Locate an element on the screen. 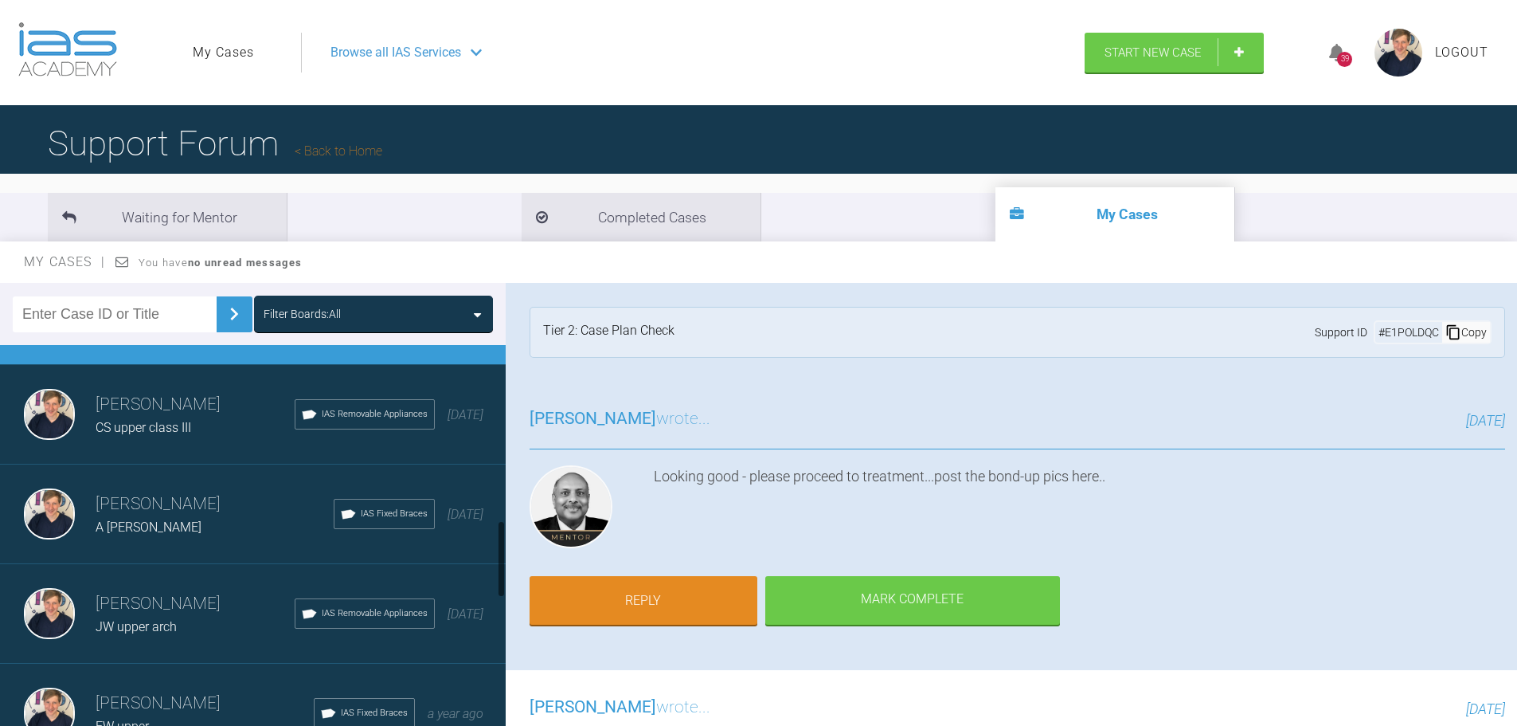 This screenshot has height=726, width=1517. div: Mark Complete is located at coordinates (913, 600).